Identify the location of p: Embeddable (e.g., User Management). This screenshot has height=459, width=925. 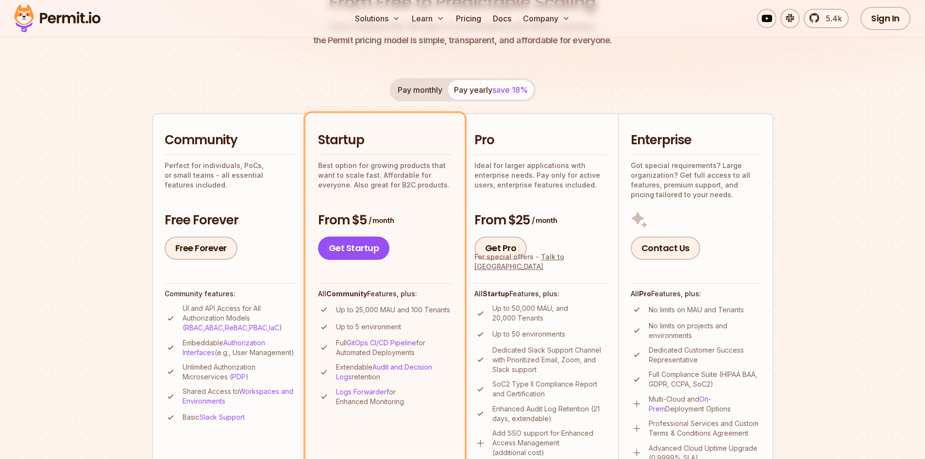
(239, 348).